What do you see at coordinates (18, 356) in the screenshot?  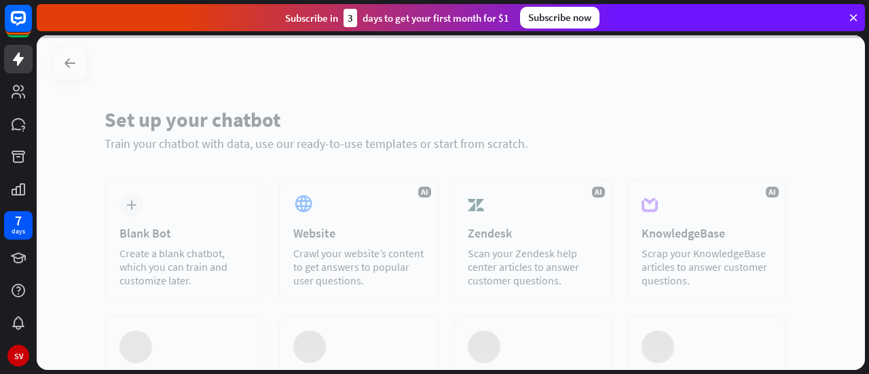 I see `div: SV` at bounding box center [18, 356].